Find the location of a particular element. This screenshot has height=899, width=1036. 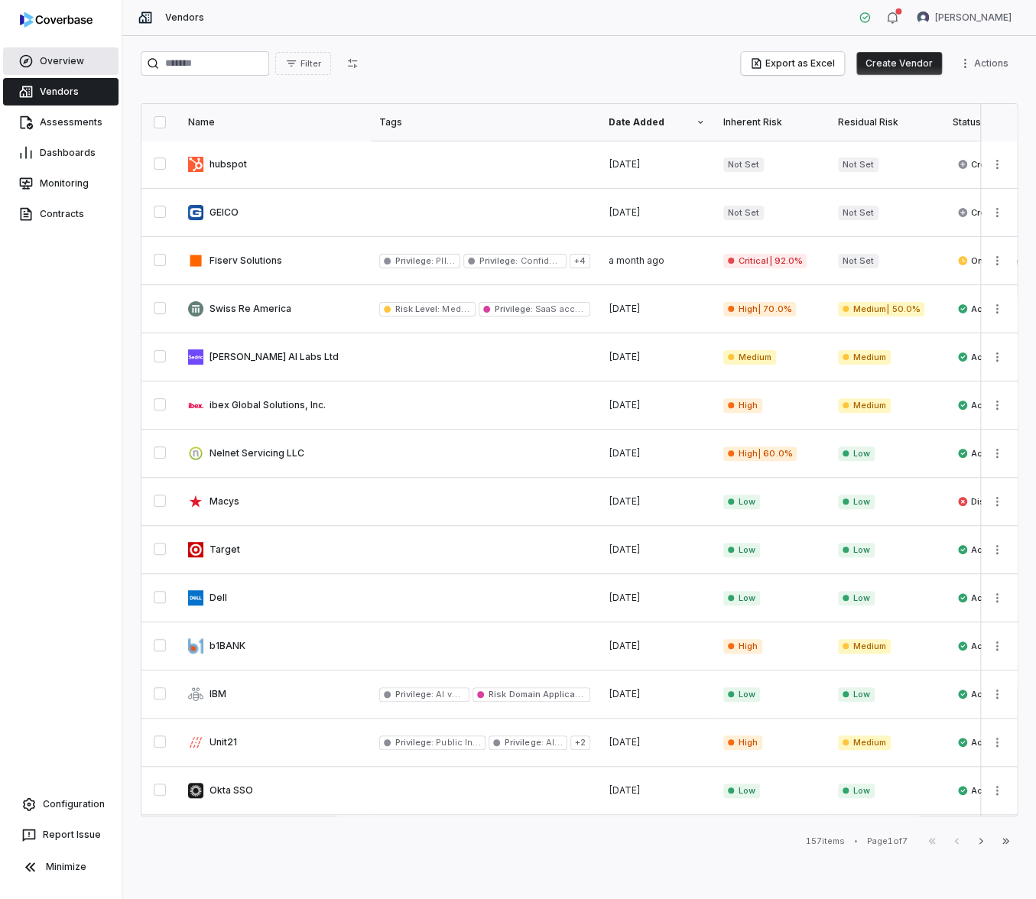

span: Public Information is located at coordinates (473, 742).